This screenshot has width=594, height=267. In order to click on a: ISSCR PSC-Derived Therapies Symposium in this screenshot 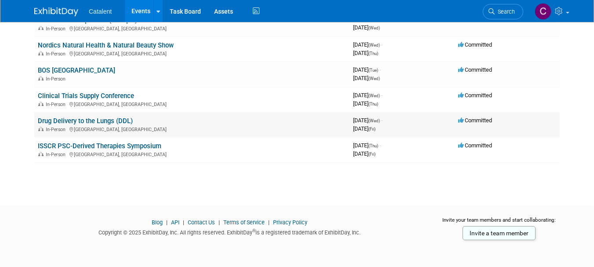, I will do `click(99, 146)`.